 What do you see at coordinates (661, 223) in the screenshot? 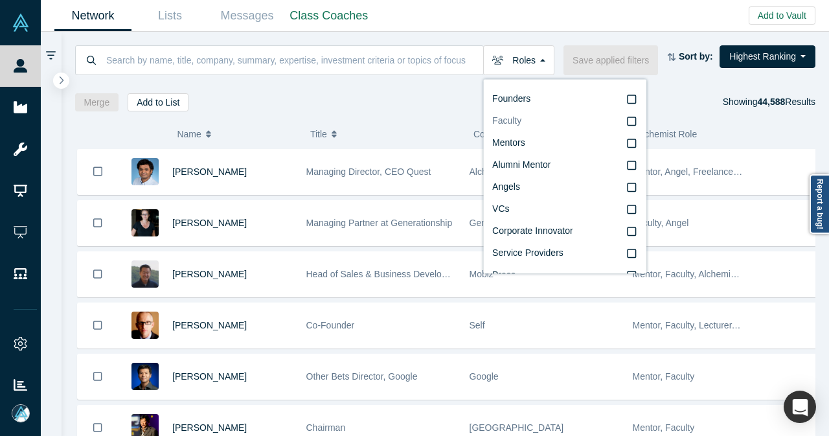
I see `span: Faculty, Angel` at bounding box center [661, 223].